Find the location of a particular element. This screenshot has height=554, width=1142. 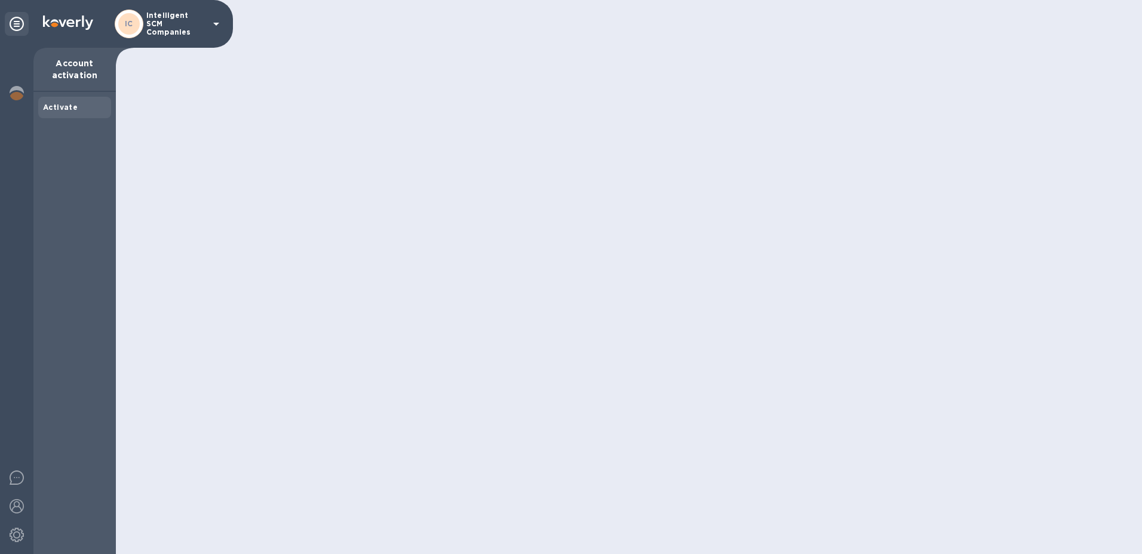

div: Unpin categories is located at coordinates (17, 24).